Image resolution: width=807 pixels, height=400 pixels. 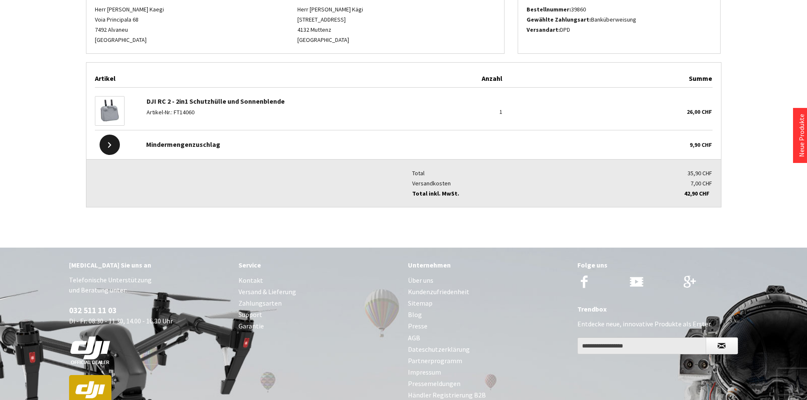 What do you see at coordinates (488, 292) in the screenshot?
I see `a: Kundenzufriedenheit` at bounding box center [488, 292].